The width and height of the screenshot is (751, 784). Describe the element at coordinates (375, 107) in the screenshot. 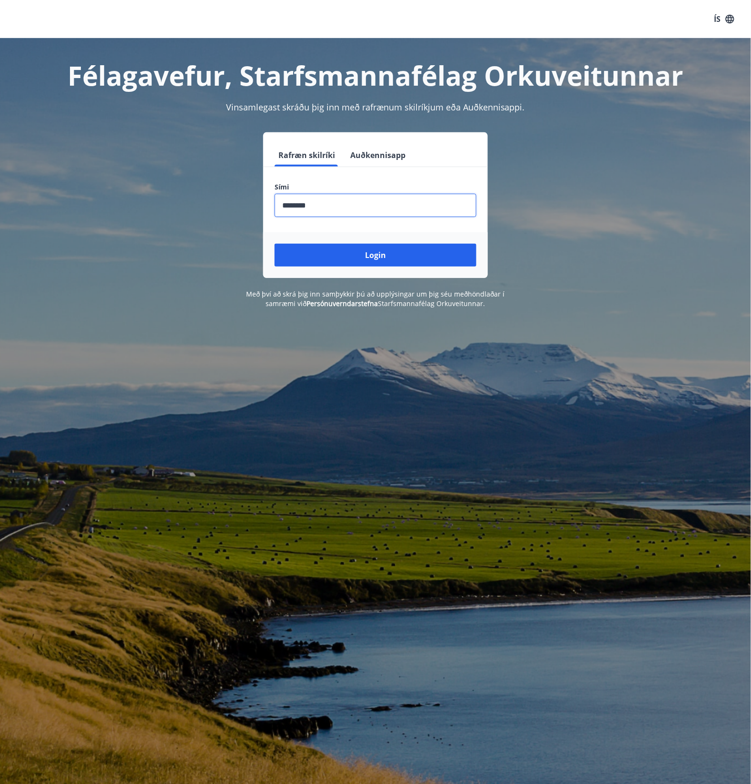

I see `span: Vinsamlegast skráðu þig inn með rafrænum skilríkjum eða Auðkennisappi.` at that location.